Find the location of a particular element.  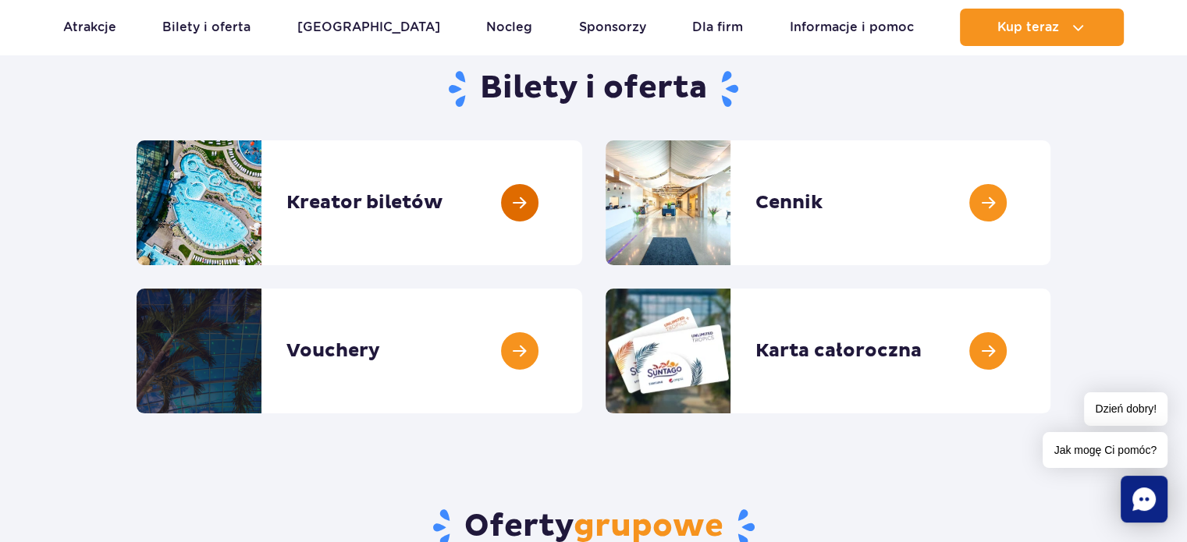

a: Atrakcje is located at coordinates (90, 27).